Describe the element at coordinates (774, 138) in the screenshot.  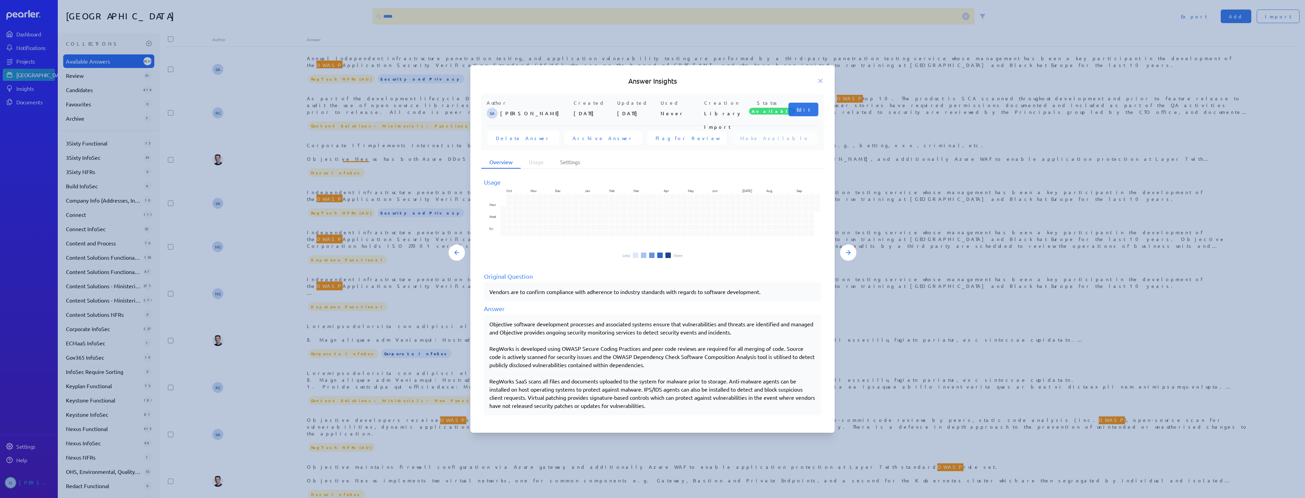
I see `button: Make Available` at that location.